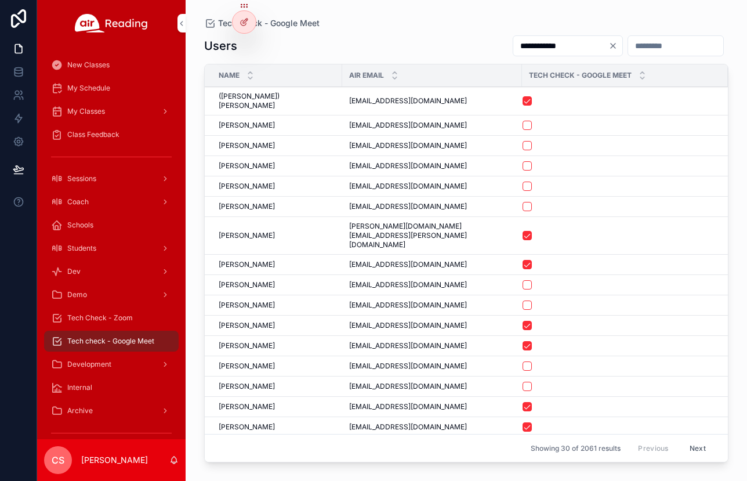 The width and height of the screenshot is (747, 481). What do you see at coordinates (111, 135) in the screenshot?
I see `a: Class Feedback` at bounding box center [111, 135].